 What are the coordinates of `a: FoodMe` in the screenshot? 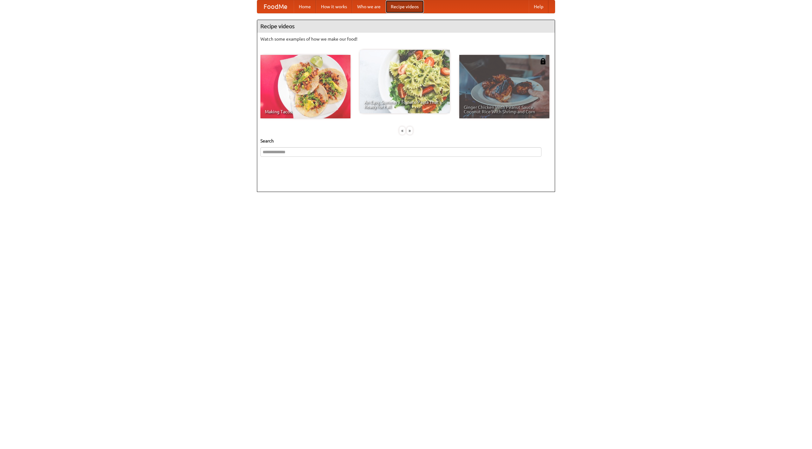 It's located at (275, 7).